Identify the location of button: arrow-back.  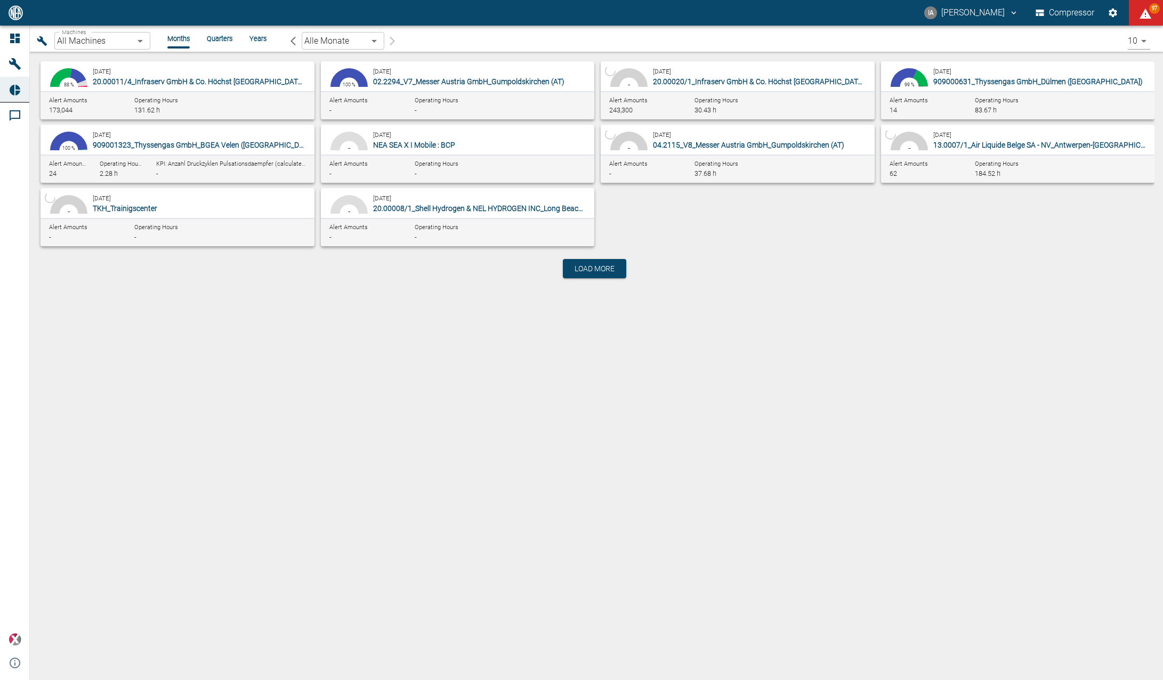
(293, 41).